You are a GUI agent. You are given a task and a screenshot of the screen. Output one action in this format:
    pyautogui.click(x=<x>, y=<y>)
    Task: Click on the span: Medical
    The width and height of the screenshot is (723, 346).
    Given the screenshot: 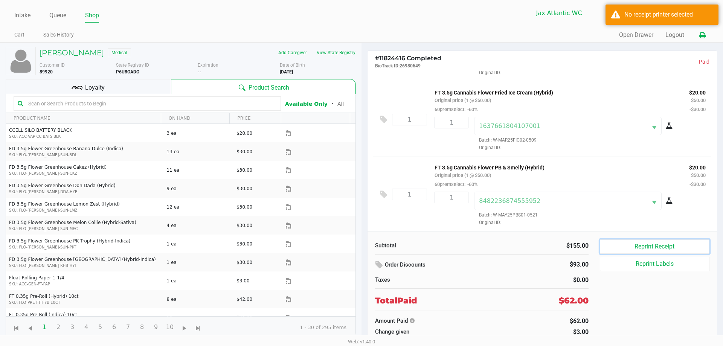 What is the action you would take?
    pyautogui.click(x=119, y=53)
    